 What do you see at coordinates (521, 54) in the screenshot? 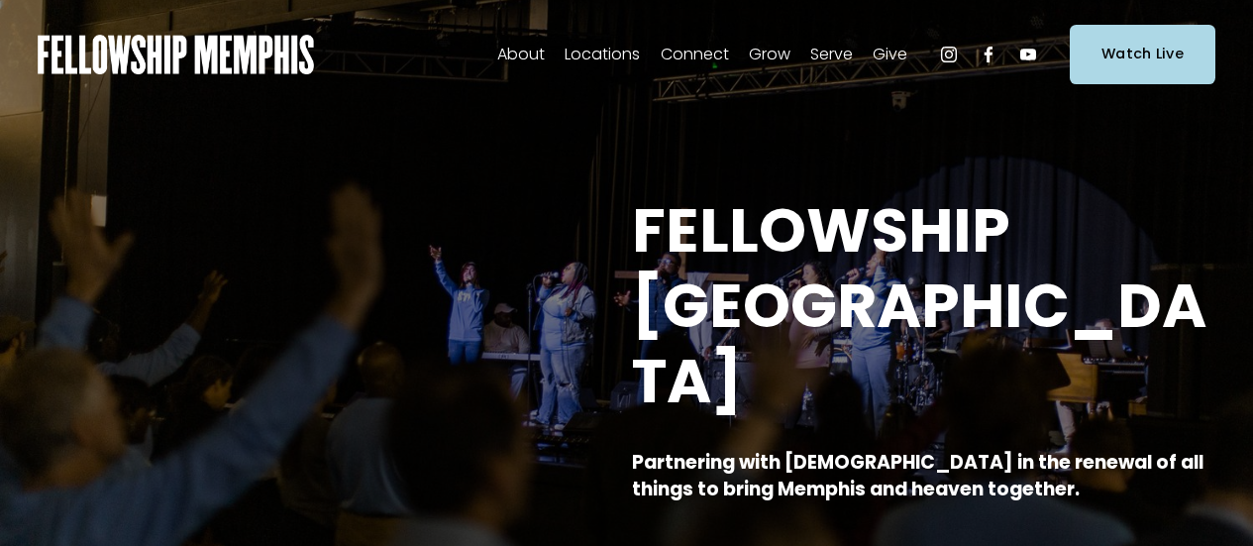
I see `span: About` at bounding box center [521, 54].